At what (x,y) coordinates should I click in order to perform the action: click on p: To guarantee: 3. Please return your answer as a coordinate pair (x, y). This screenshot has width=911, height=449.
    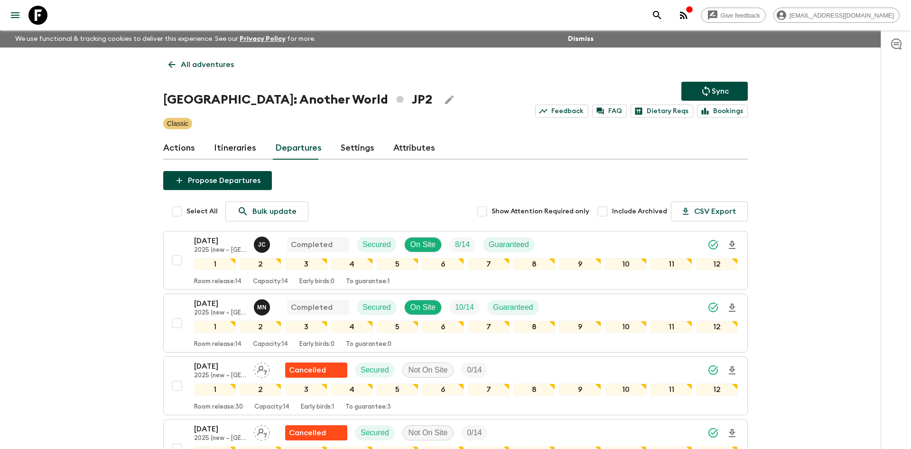
    Looking at the image, I should click on (368, 407).